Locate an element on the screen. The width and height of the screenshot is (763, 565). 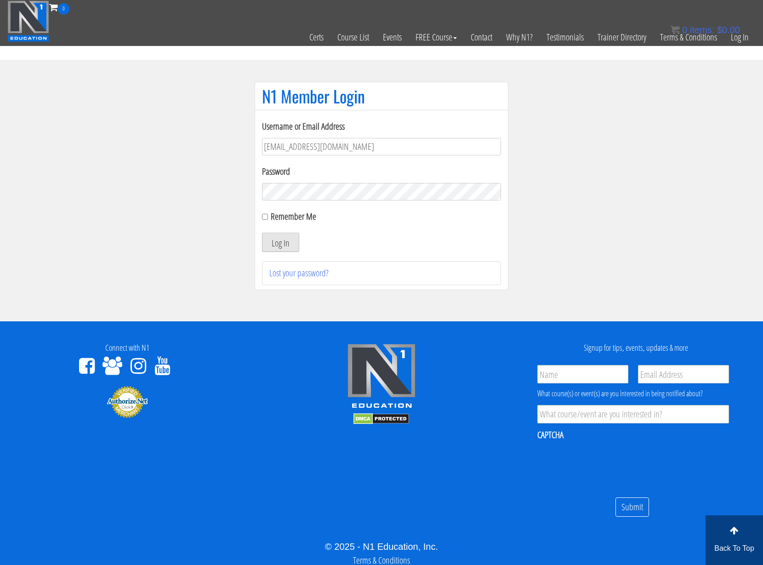
input: What course/event are you interested in? is located at coordinates (633, 414).